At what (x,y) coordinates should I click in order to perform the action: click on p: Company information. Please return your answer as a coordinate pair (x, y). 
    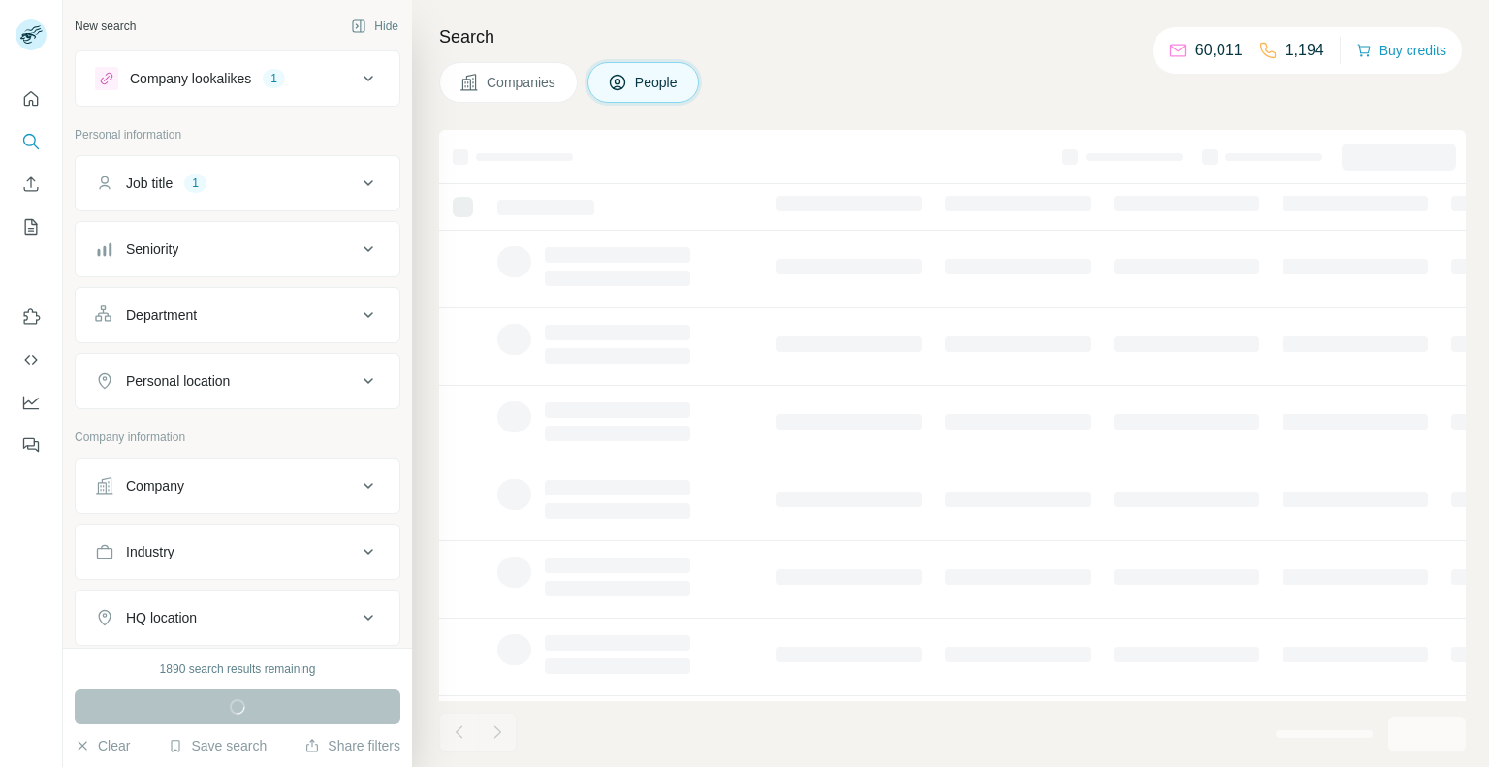
    Looking at the image, I should click on (238, 437).